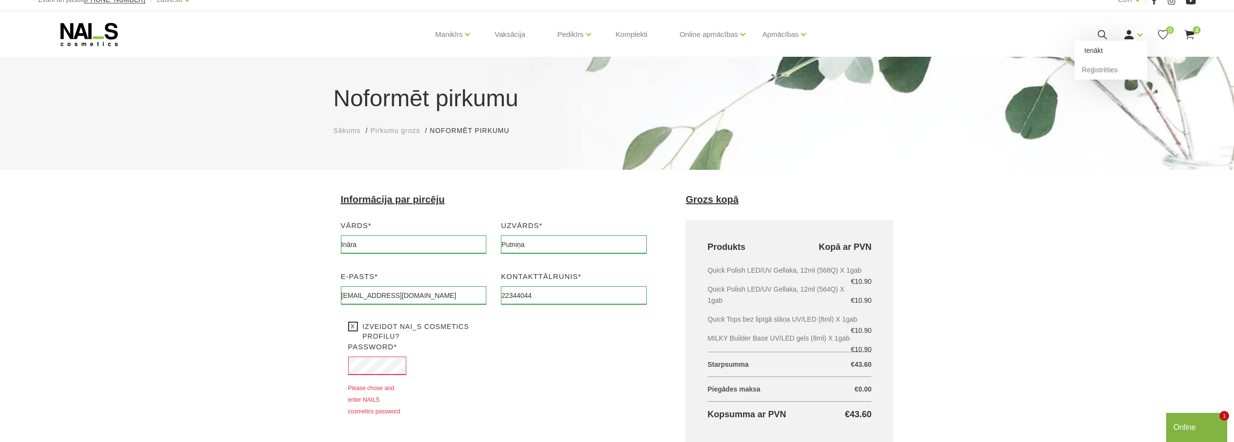 The width and height of the screenshot is (1234, 442). Describe the element at coordinates (789, 338) in the screenshot. I see `li: MILKY Builder Base UV/LED gels (8ml) X 1gab` at that location.